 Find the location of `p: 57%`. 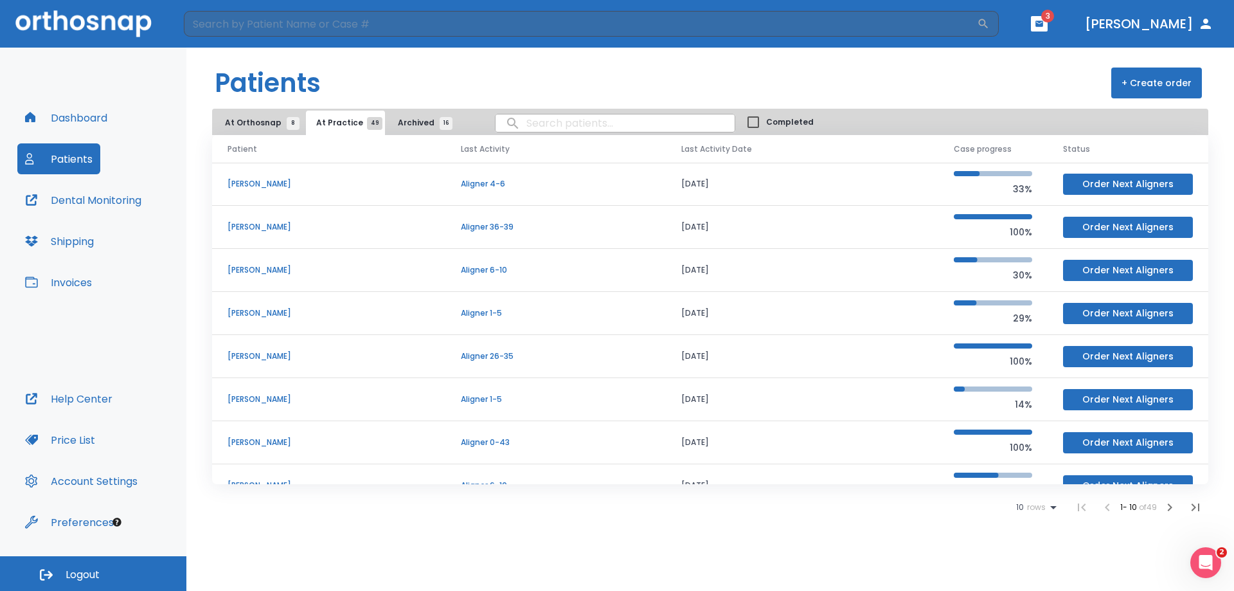

p: 57% is located at coordinates (993, 490).